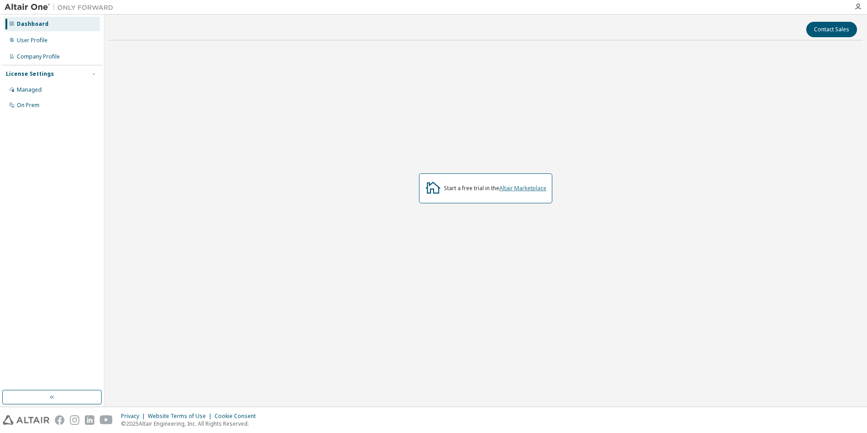  I want to click on img: linkedin.svg, so click(89, 420).